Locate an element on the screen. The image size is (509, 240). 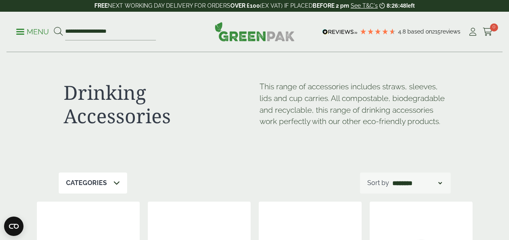
div: 4.79 Stars is located at coordinates (378, 32).